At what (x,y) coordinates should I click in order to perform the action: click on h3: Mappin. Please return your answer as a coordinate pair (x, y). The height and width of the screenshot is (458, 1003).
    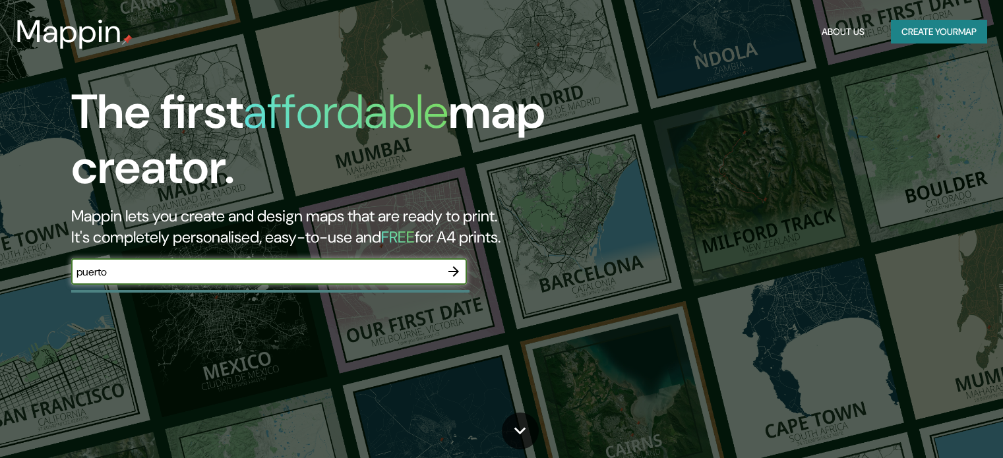
    Looking at the image, I should click on (69, 32).